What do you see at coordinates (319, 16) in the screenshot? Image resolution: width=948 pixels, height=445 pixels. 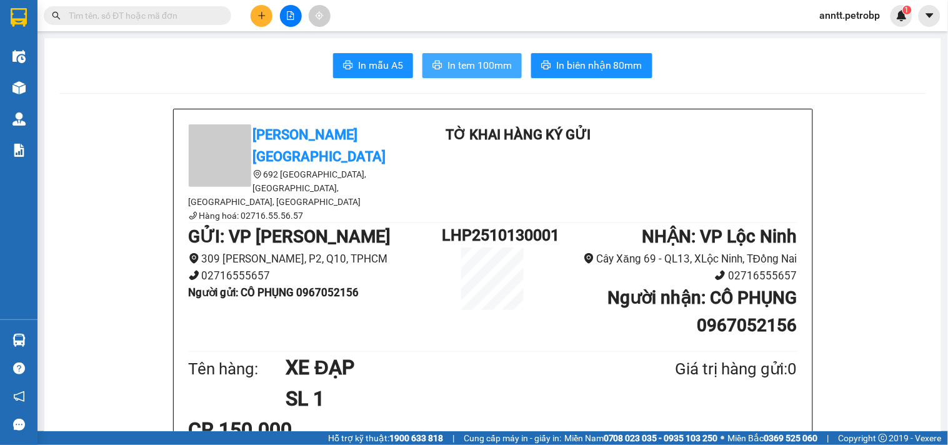 I see `button: aim` at bounding box center [319, 16].